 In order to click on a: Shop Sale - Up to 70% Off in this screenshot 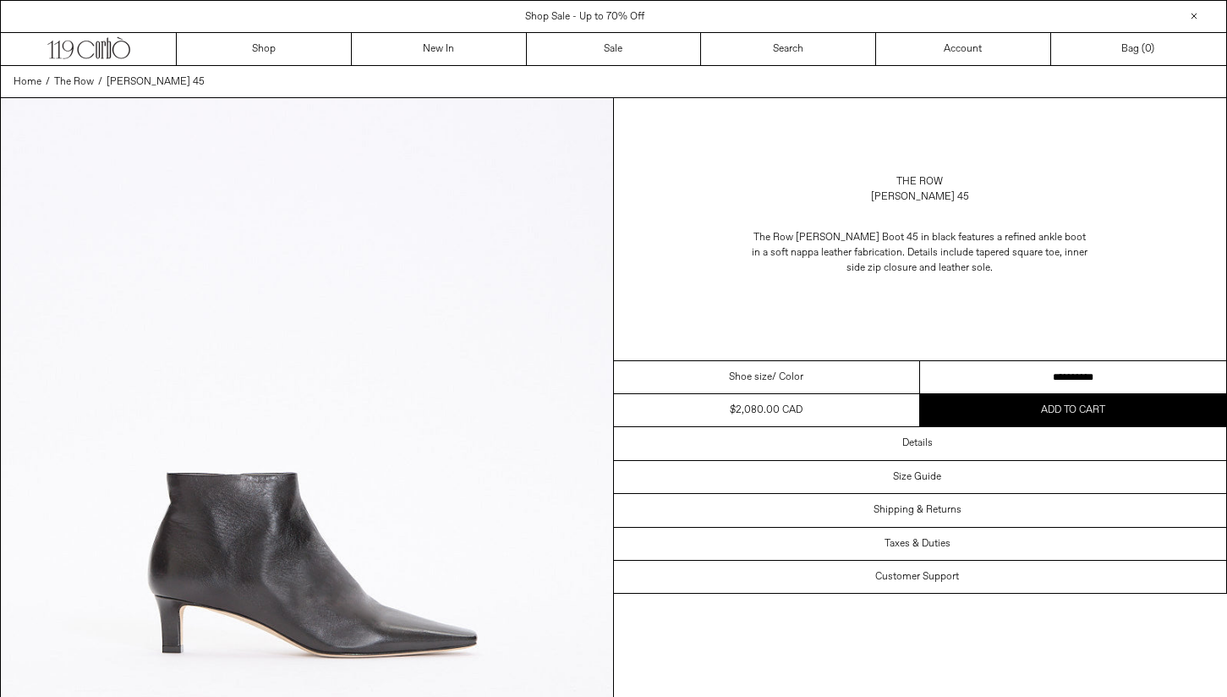, I will do `click(584, 17)`.